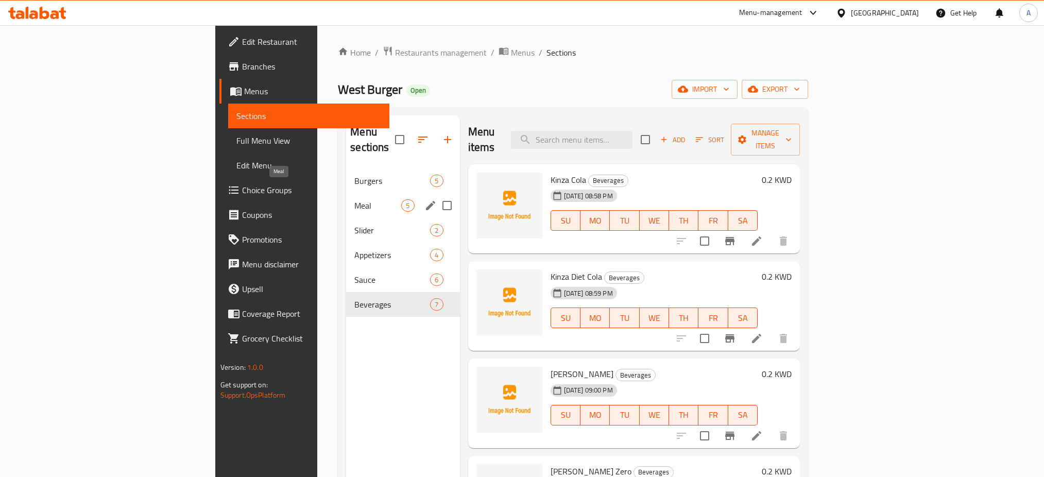  I want to click on a: Support.OpsPlatform, so click(253, 395).